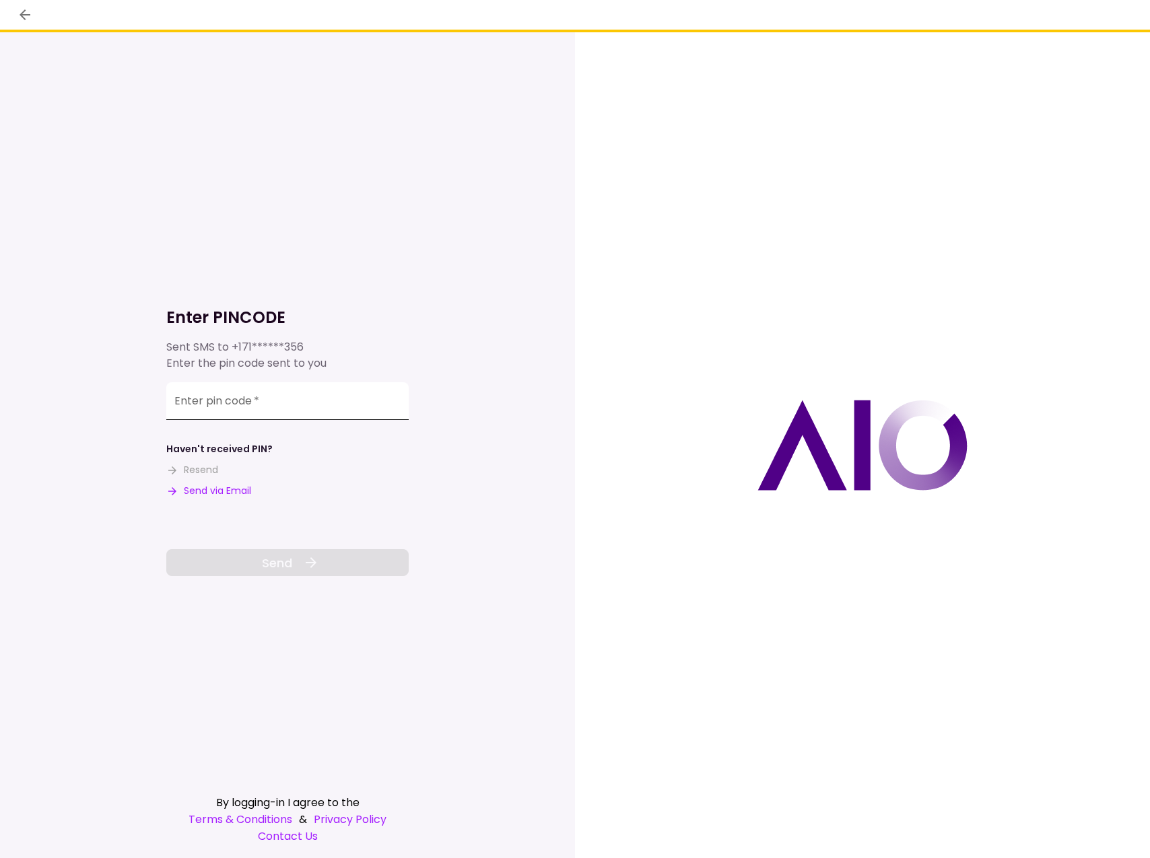  What do you see at coordinates (287, 803) in the screenshot?
I see `div: By logging-in I agree to the` at bounding box center [287, 803].